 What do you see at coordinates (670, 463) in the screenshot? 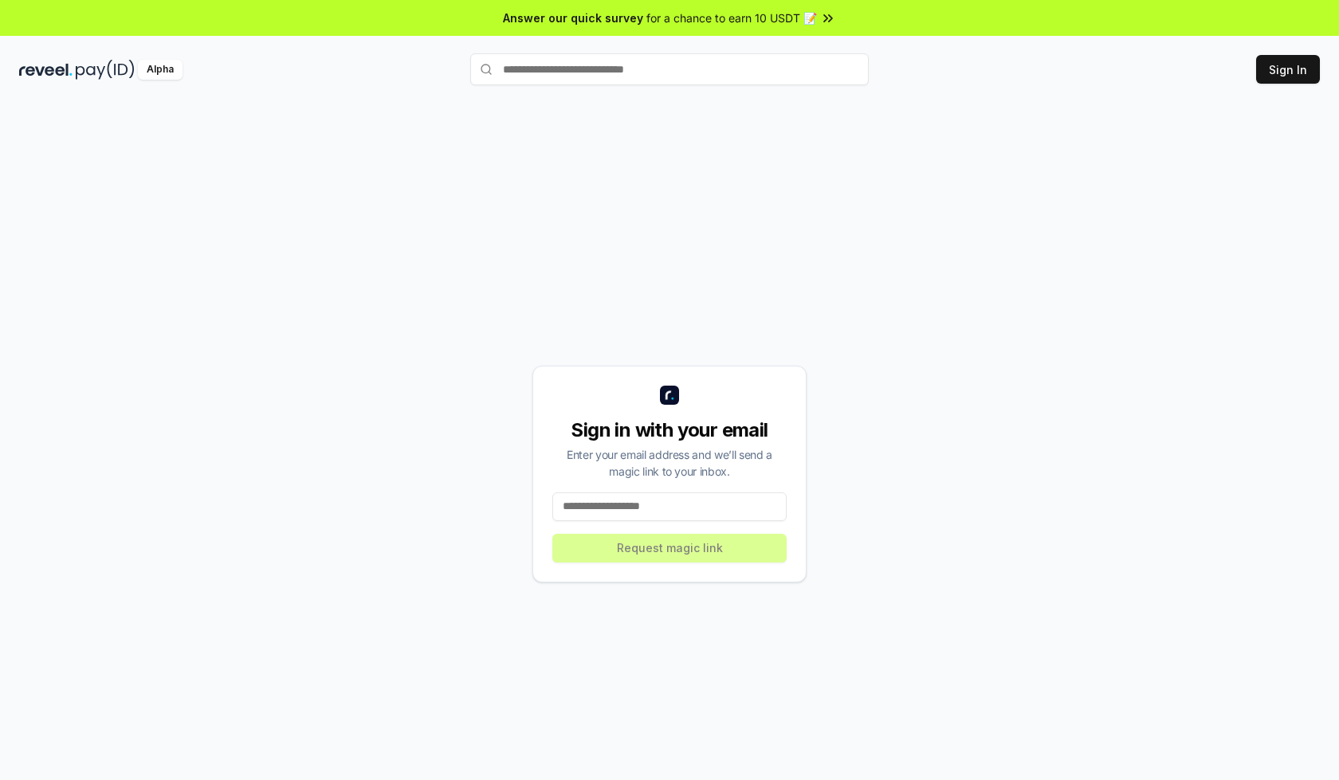
I see `div: Enter your email address and we’ll send a magic link to your inbox.` at bounding box center [670, 463].